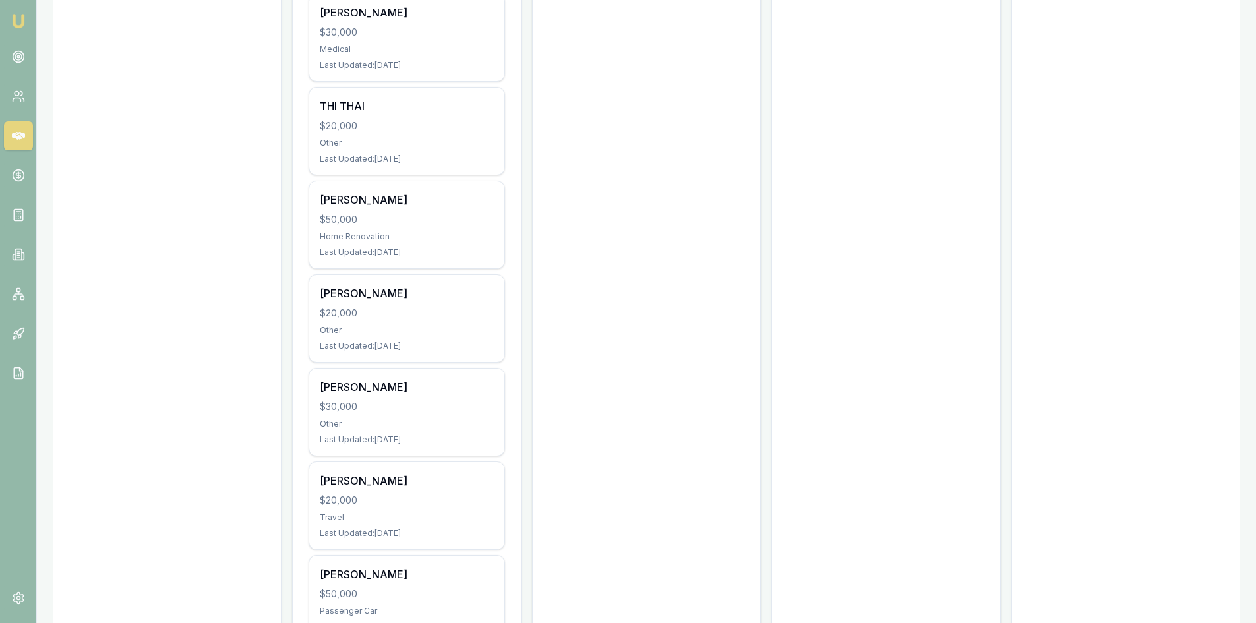  I want to click on div: Travel, so click(406, 518).